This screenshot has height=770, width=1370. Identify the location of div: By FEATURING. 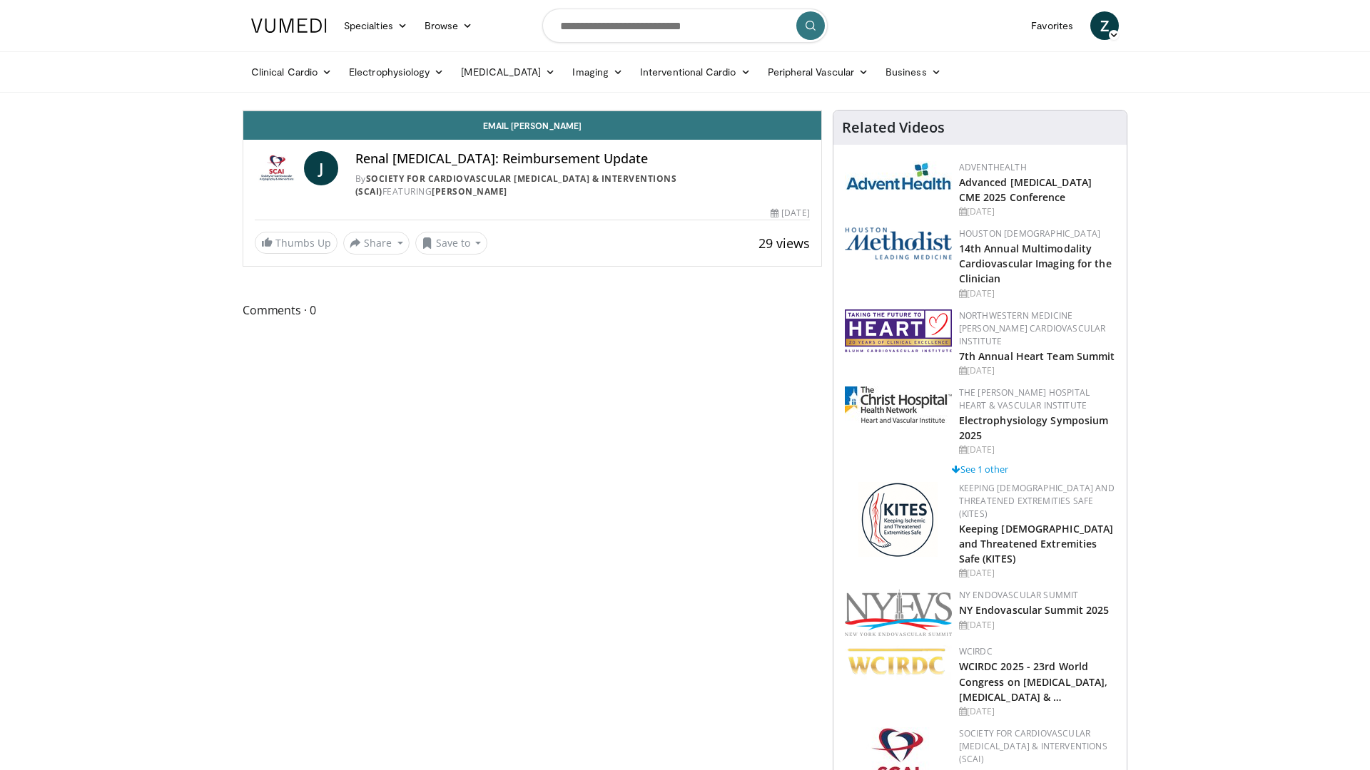
(582, 185).